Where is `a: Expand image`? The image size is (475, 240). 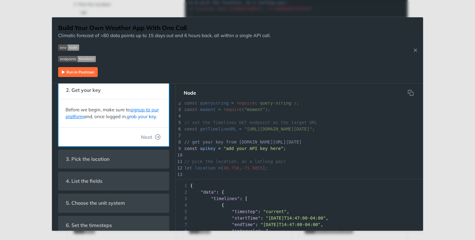 a: Expand image is located at coordinates (78, 71).